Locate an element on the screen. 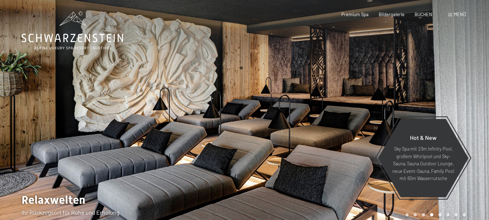 Image resolution: width=489 pixels, height=220 pixels. a: BUCHEN is located at coordinates (423, 14).